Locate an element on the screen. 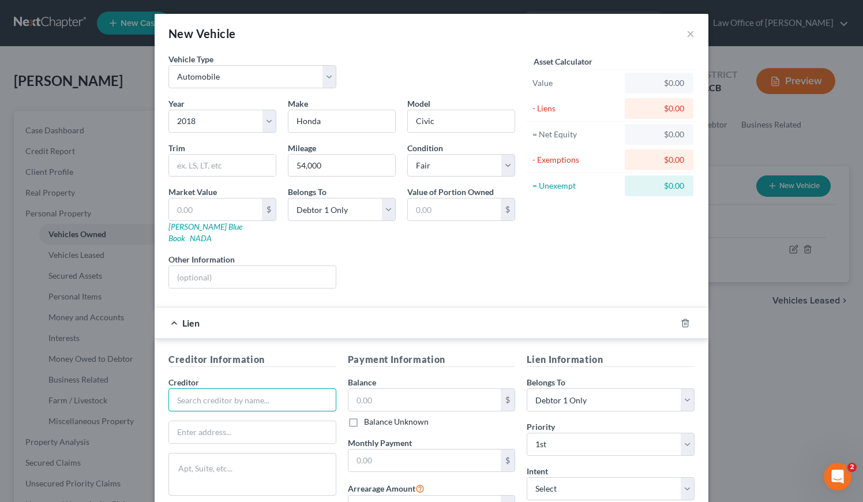 The height and width of the screenshot is (502, 863). label: Trim is located at coordinates (176, 148).